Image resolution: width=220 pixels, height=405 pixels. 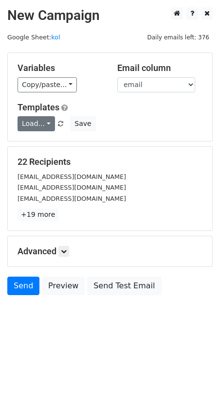 What do you see at coordinates (60, 68) in the screenshot?
I see `h5: Variables` at bounding box center [60, 68].